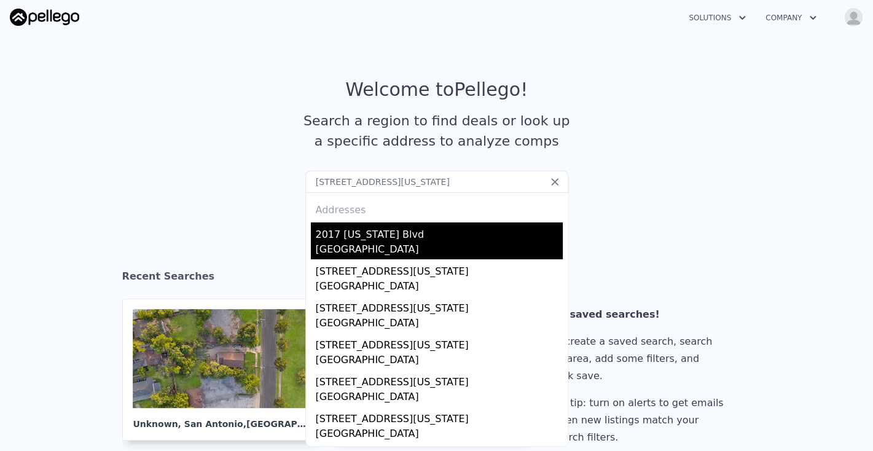 This screenshot has height=451, width=873. I want to click on div: Recent Searches, so click(437, 279).